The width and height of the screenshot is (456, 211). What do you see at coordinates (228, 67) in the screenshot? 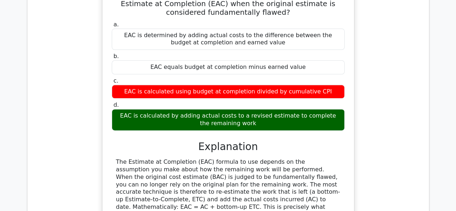
I see `div: EAC equals budget at completion minus earned value` at bounding box center [228, 67].